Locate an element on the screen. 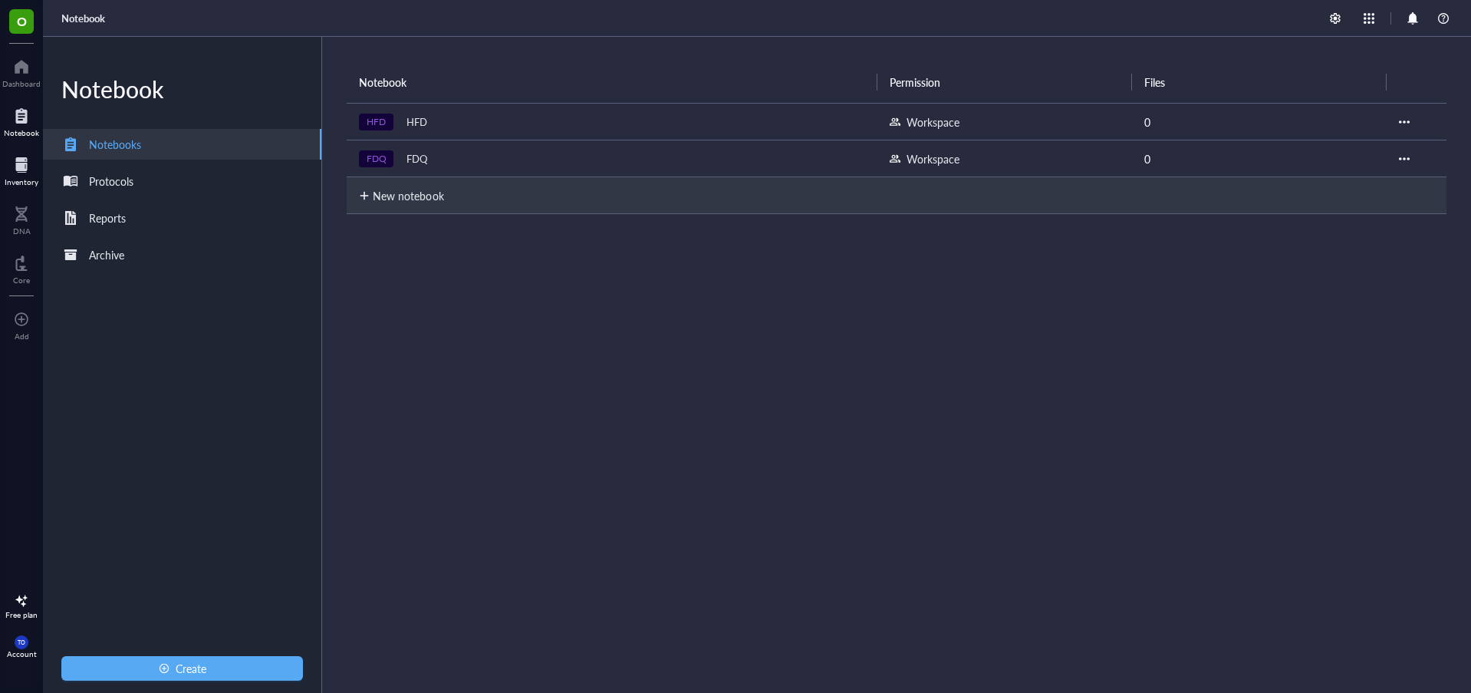 The width and height of the screenshot is (1471, 693). th: Permission is located at coordinates (1005, 82).